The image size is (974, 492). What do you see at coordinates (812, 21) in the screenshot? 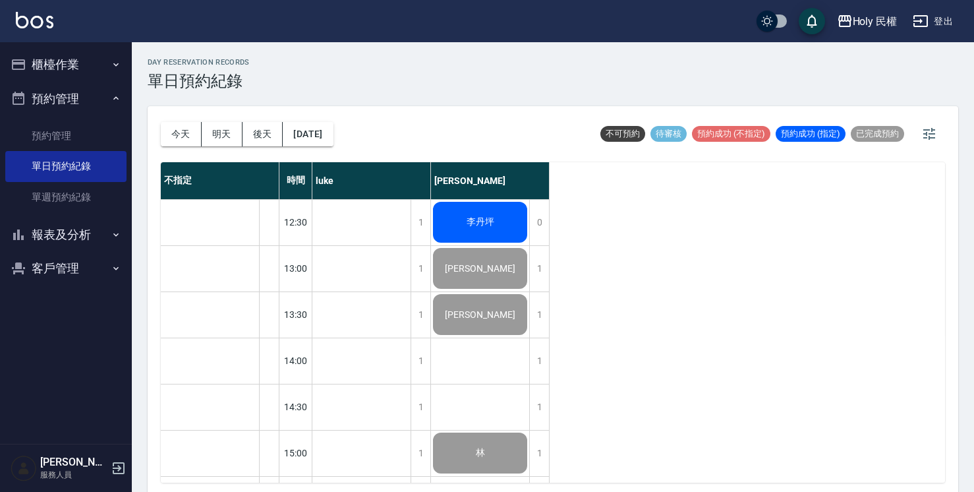
I see `button: save` at bounding box center [812, 21].